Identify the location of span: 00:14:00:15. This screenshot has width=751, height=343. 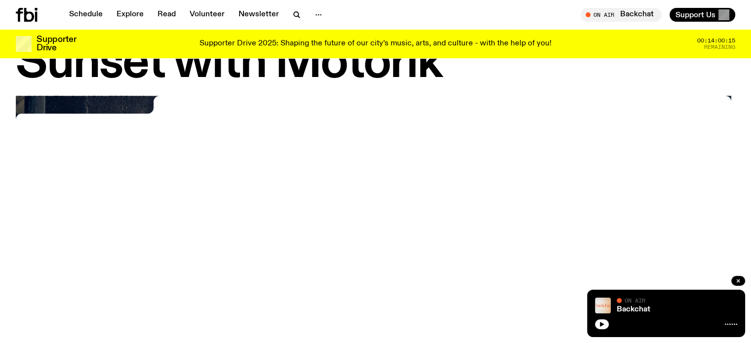
(716, 40).